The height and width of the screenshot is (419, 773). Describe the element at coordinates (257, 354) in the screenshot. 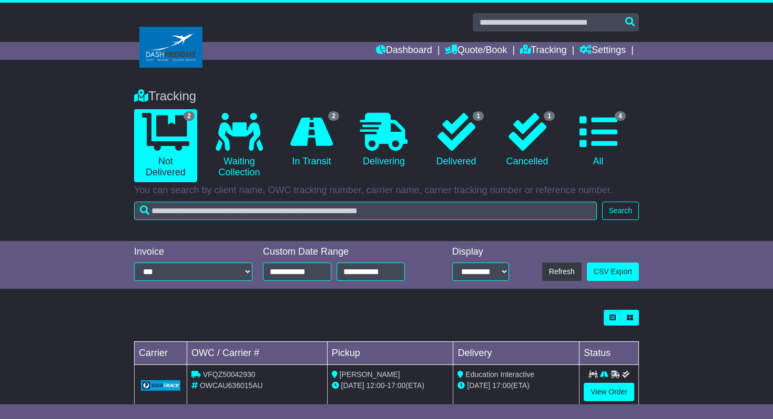

I see `td: OWC / Carrier #` at that location.